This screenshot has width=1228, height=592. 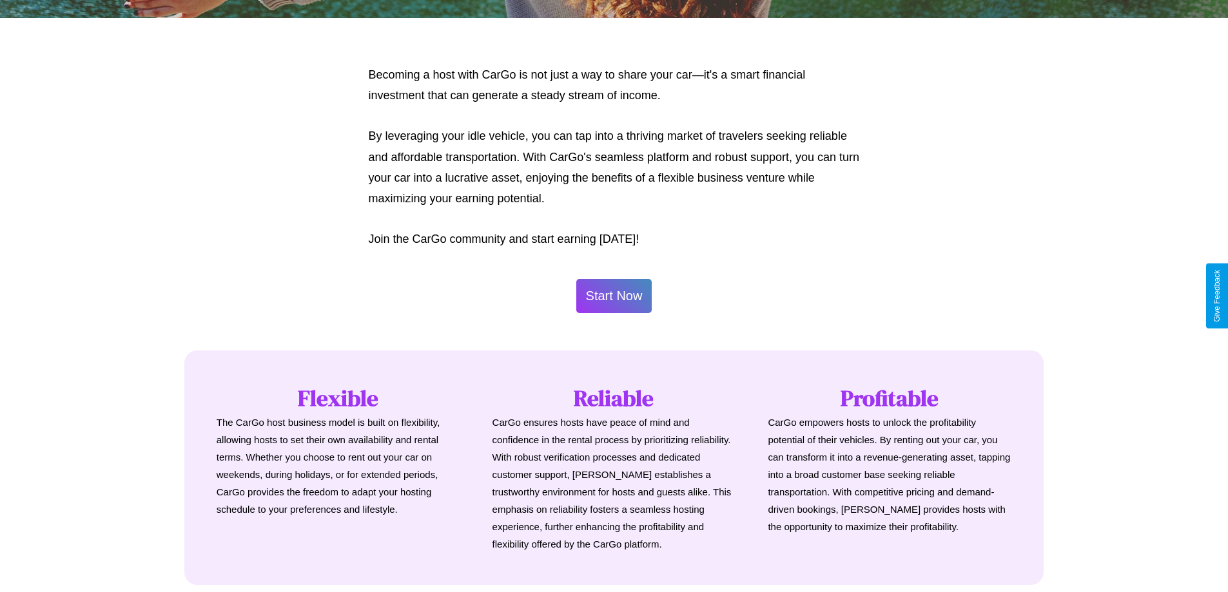 I want to click on div: Give Feedback, so click(x=1217, y=296).